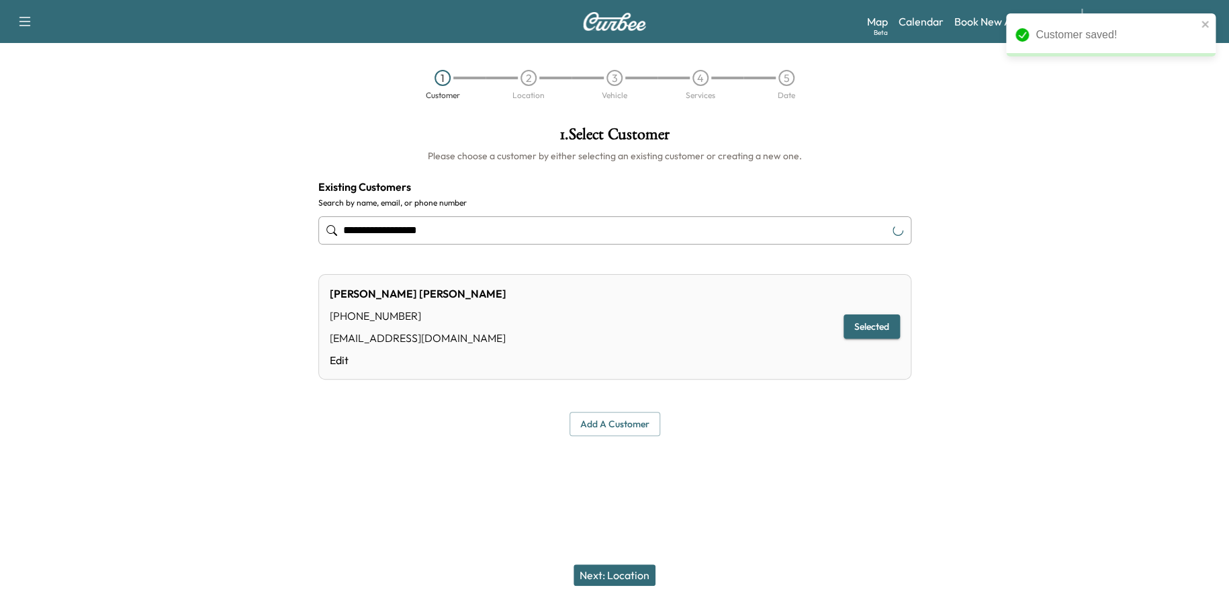 This screenshot has width=1229, height=602. Describe the element at coordinates (443, 95) in the screenshot. I see `div: Customer` at that location.